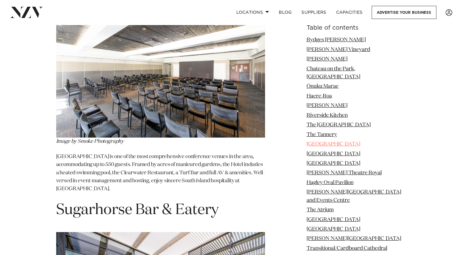  I want to click on em: Image by Smoke Photography, so click(90, 141).